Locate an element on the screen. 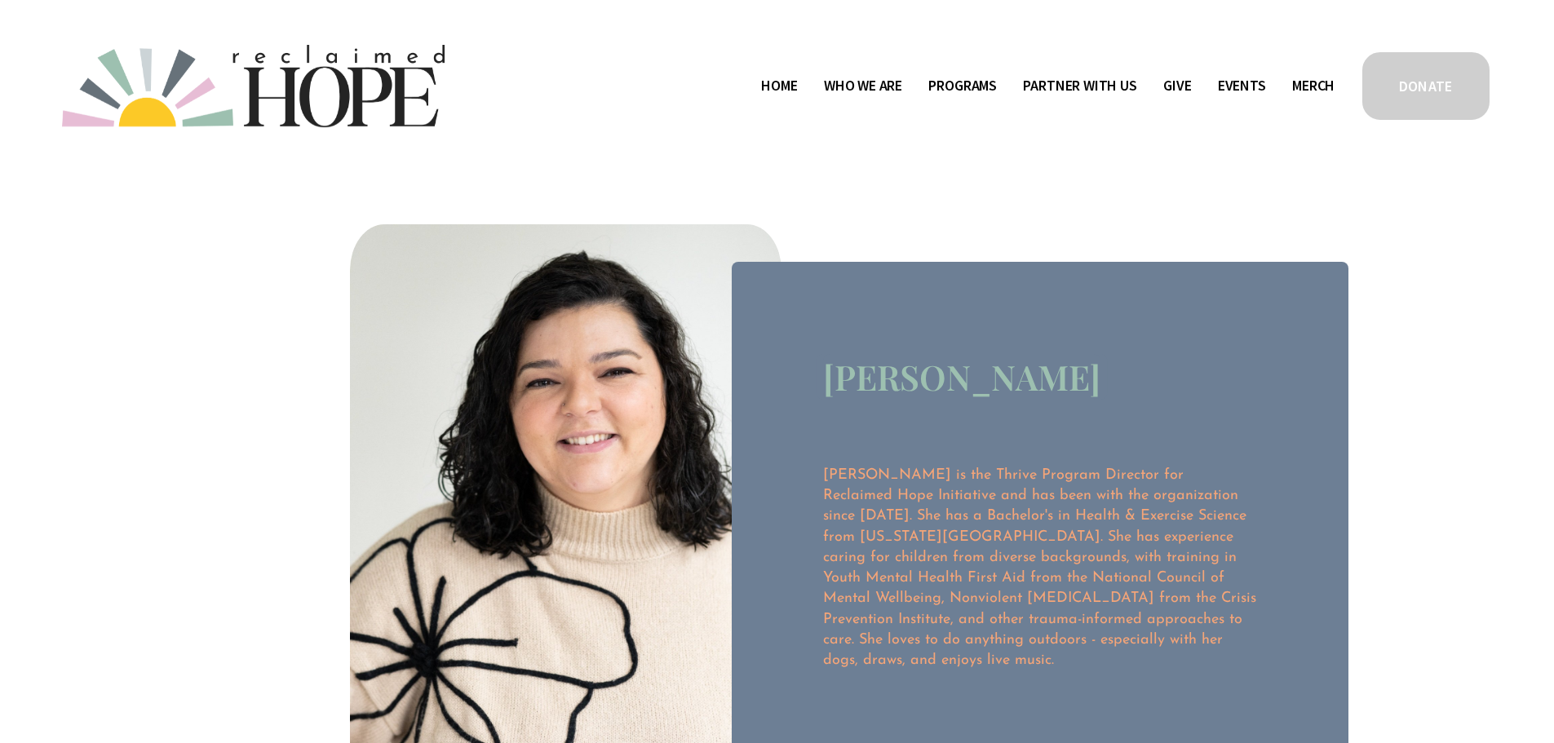  a: Merch is located at coordinates (1314, 86).